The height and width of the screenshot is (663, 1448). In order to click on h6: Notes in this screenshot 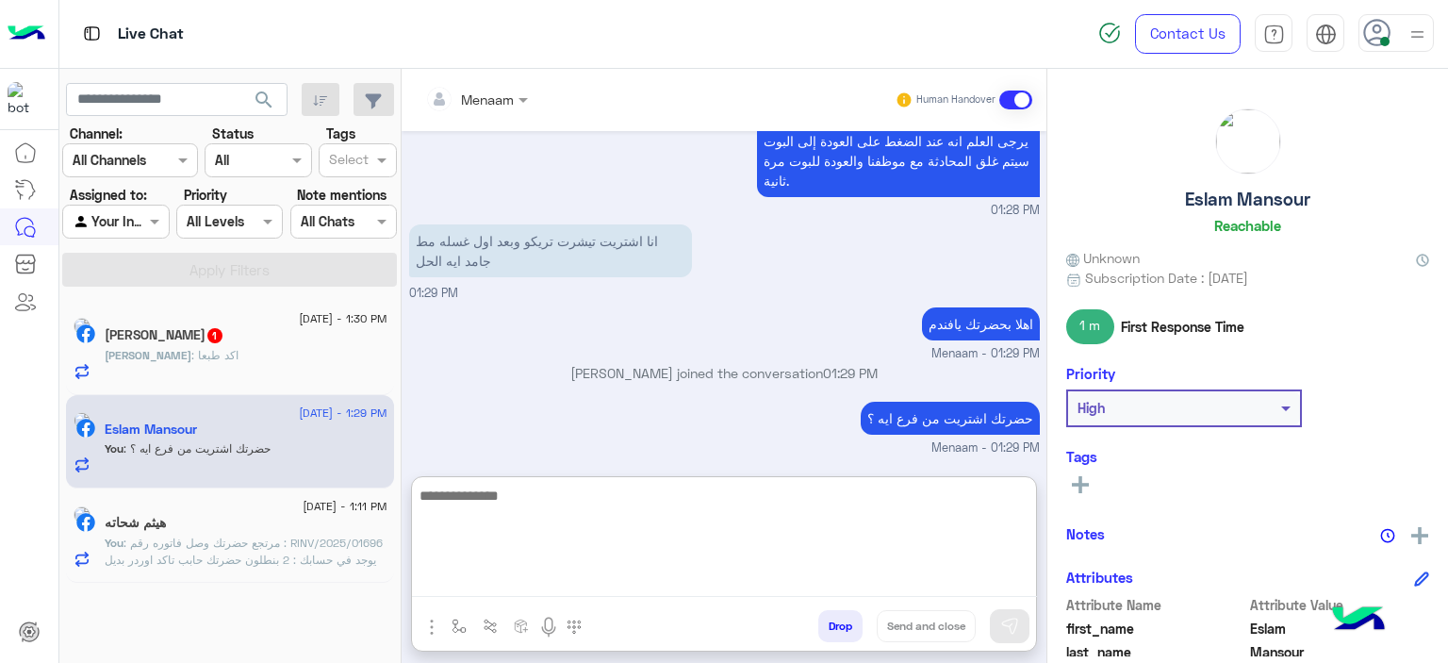, I will do `click(1085, 533)`.